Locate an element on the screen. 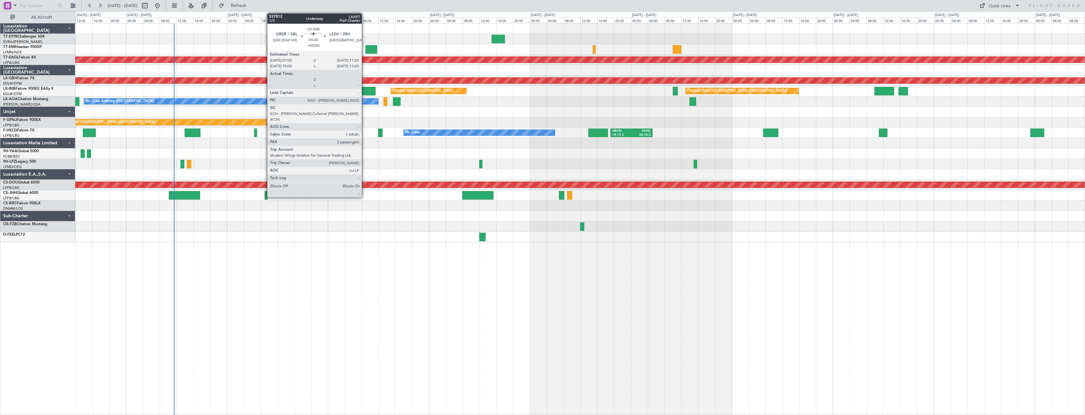 This screenshot has width=1085, height=415. span: T7-EMI is located at coordinates (9, 47).